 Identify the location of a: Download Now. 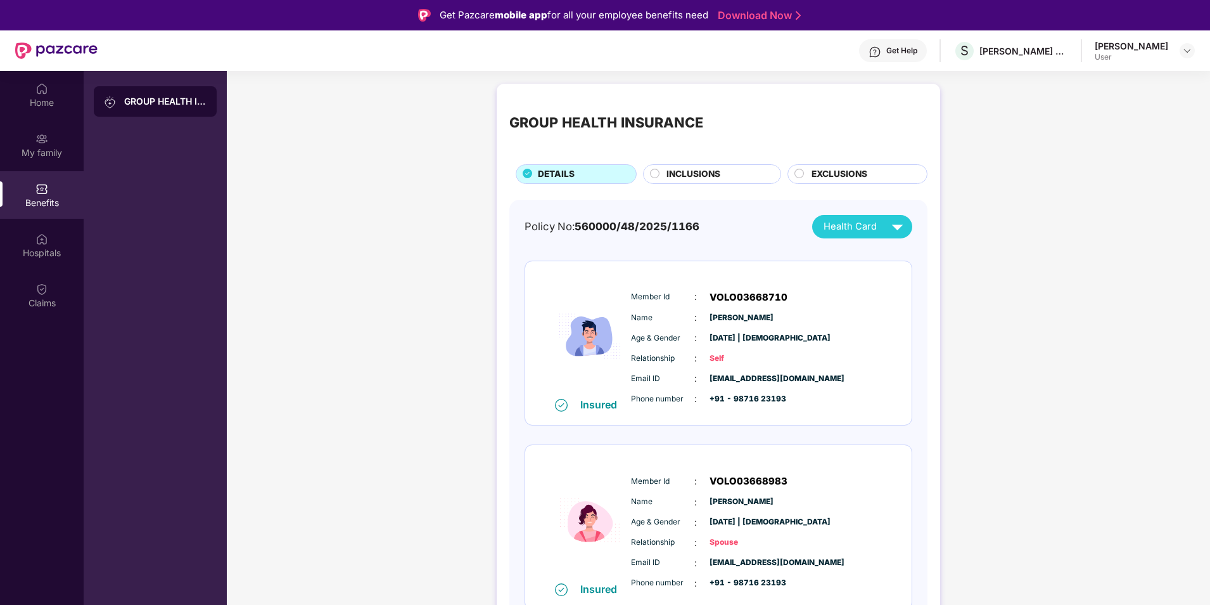
(757, 15).